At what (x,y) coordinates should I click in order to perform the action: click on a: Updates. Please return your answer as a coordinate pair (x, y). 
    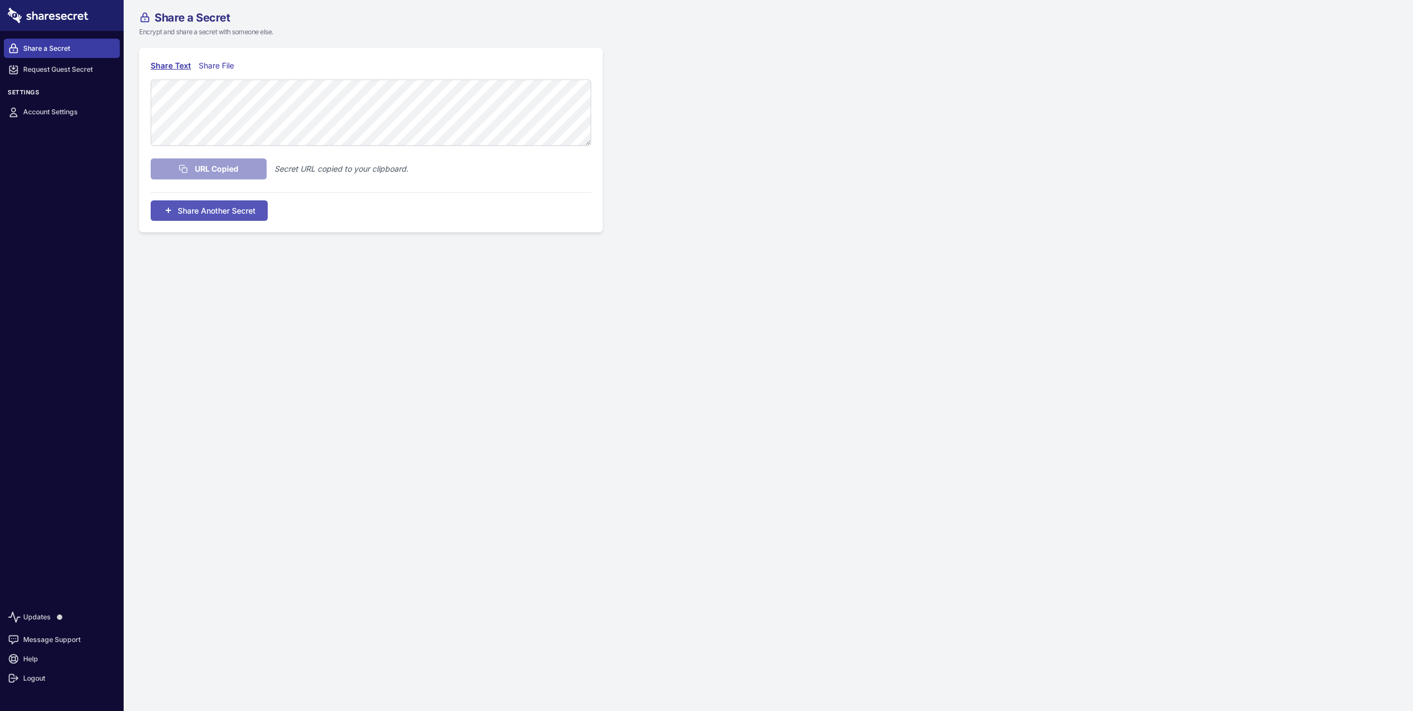
    Looking at the image, I should click on (62, 617).